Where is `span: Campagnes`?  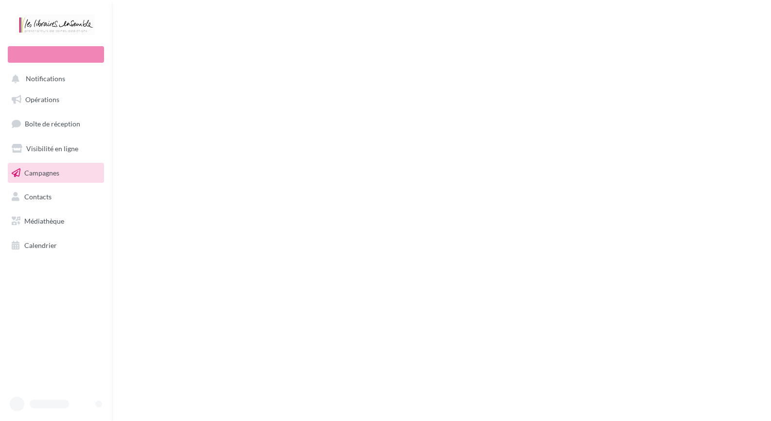 span: Campagnes is located at coordinates (42, 172).